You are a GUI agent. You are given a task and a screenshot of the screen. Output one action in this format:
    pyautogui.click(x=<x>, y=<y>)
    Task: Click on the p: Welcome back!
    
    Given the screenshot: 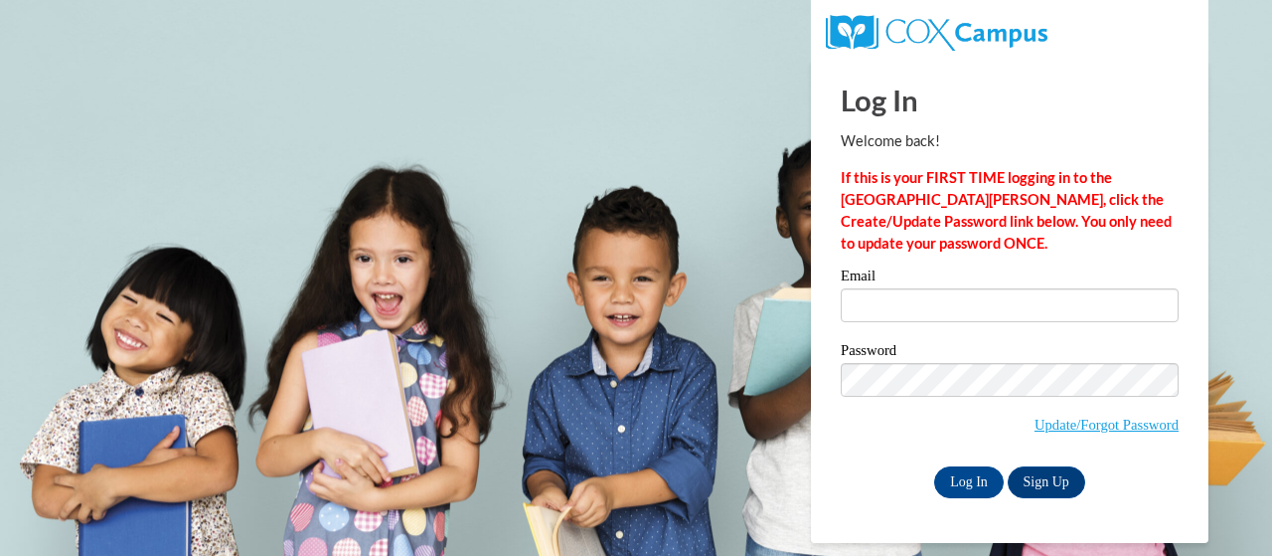 What is the action you would take?
    pyautogui.click(x=1010, y=141)
    